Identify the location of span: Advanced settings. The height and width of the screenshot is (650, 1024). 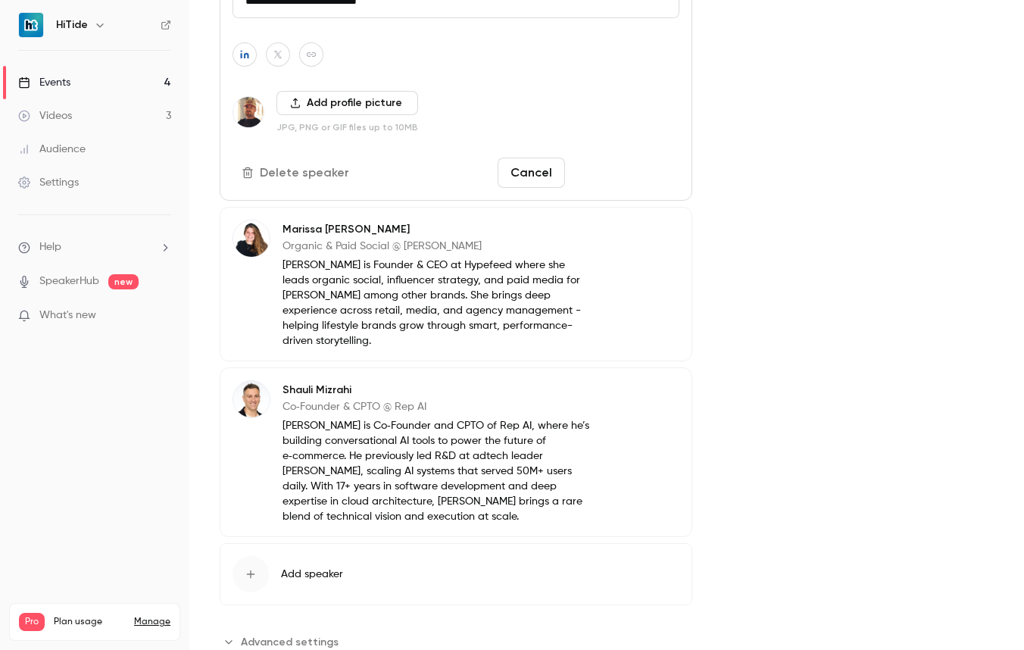
(289, 642).